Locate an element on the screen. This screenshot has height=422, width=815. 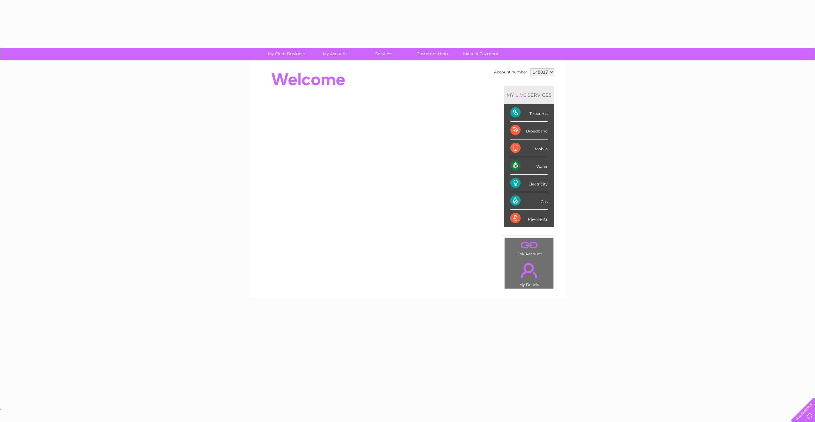
td: Link Account is located at coordinates (529, 248).